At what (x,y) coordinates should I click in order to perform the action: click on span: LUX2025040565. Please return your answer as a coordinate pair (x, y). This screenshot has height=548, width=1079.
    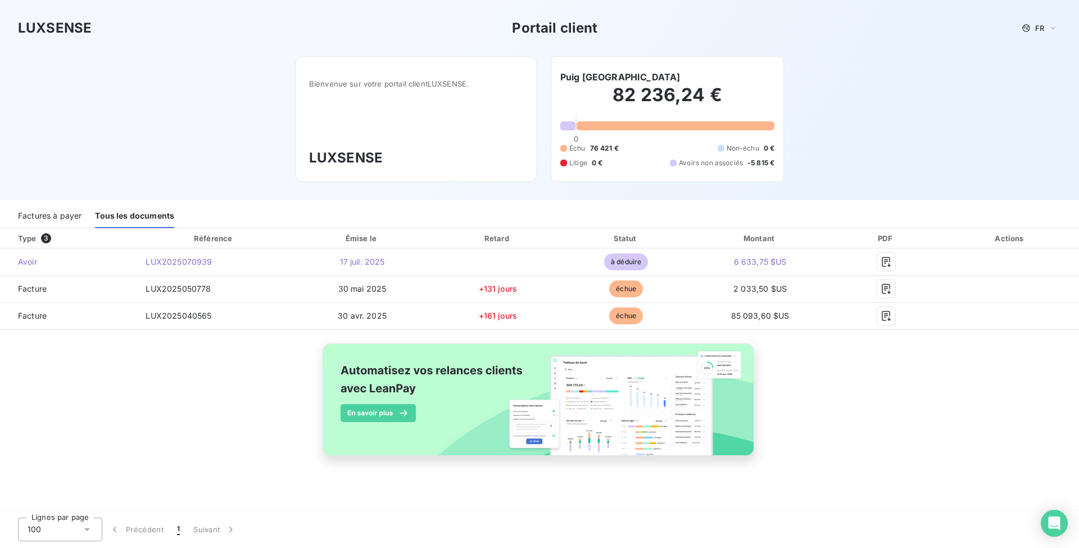
    Looking at the image, I should click on (178, 315).